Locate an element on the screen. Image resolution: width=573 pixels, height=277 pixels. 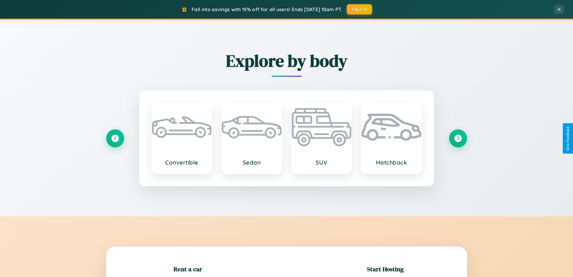
h2: Explore by body is located at coordinates (287, 60).